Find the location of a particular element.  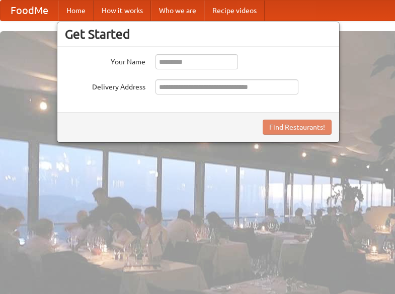

a: How it works is located at coordinates (122, 11).